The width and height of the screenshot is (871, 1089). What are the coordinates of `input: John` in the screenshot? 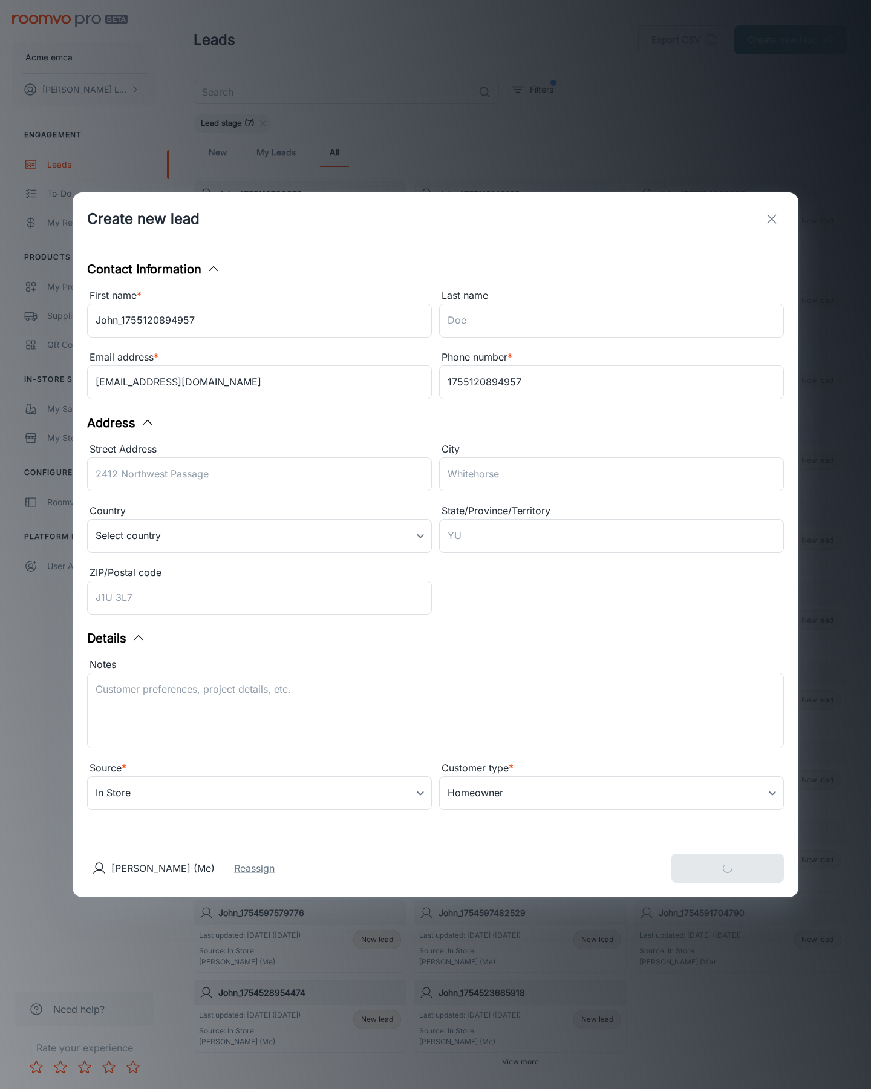 It's located at (260, 321).